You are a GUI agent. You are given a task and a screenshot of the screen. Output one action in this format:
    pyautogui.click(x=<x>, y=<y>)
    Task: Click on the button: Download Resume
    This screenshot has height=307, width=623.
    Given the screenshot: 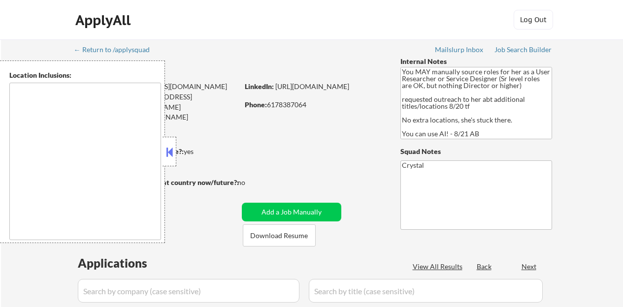 What is the action you would take?
    pyautogui.click(x=279, y=235)
    